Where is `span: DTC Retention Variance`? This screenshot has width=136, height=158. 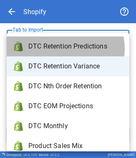 span: DTC Retention Variance is located at coordinates (75, 67).